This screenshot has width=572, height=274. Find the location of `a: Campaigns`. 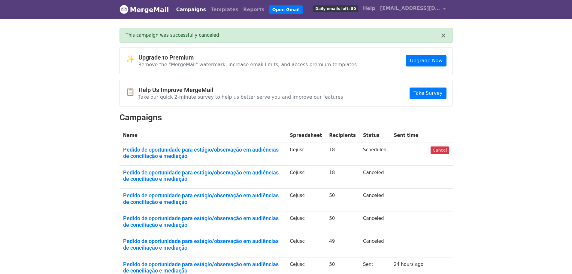

a: Campaigns is located at coordinates (191, 10).